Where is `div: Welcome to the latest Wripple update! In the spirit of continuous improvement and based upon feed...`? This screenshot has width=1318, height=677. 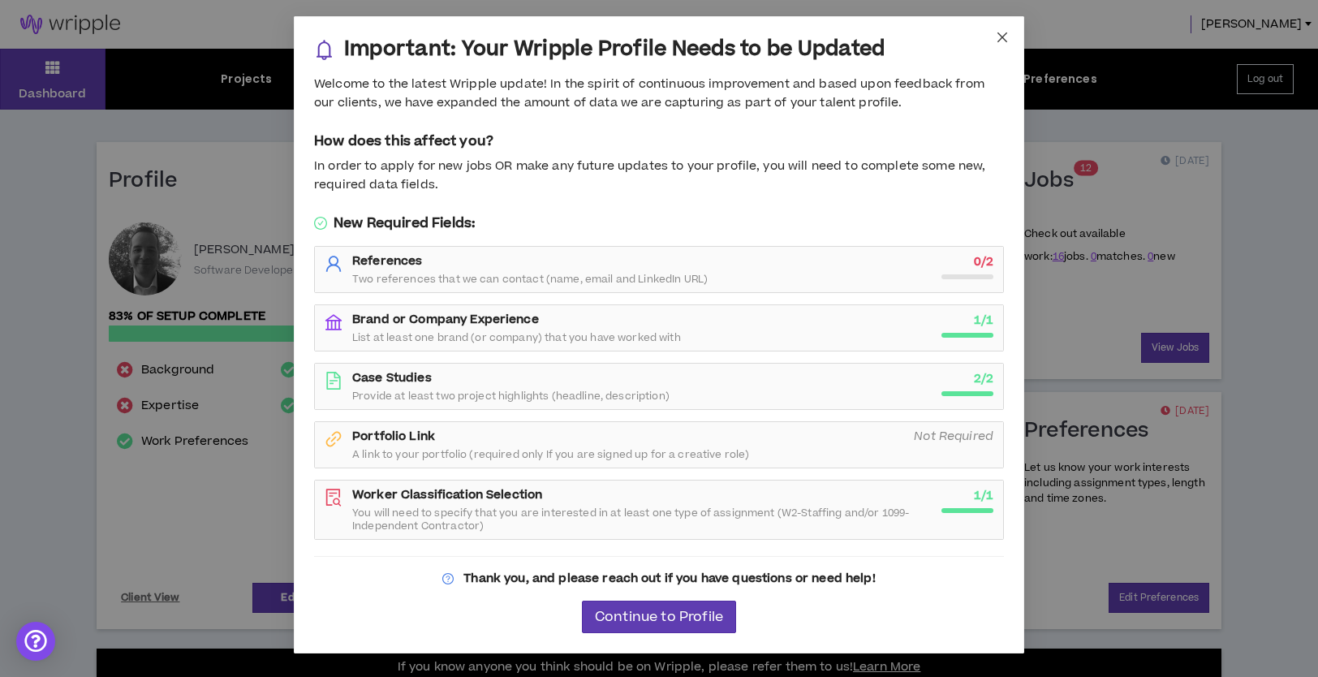 div: Welcome to the latest Wripple update! In the spirit of continuous improvement and based upon feed... is located at coordinates (659, 93).